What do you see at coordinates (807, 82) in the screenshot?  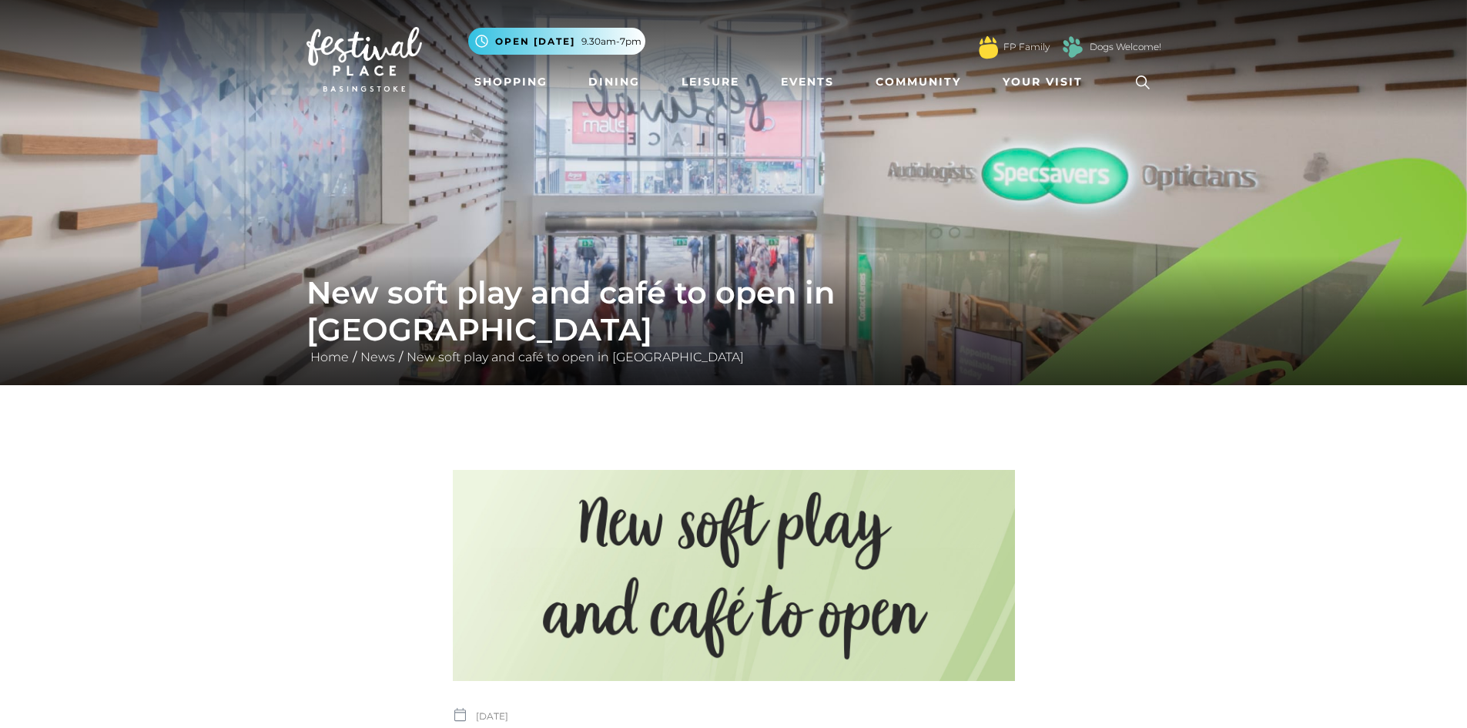 I see `a: Events` at bounding box center [807, 82].